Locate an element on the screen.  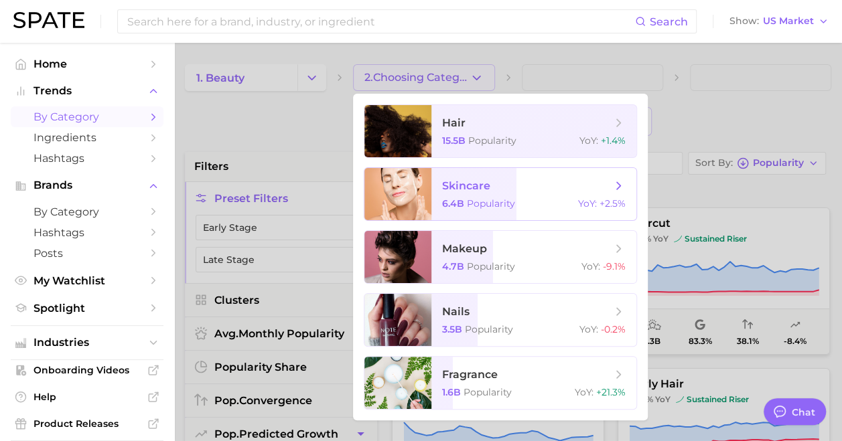
a: Product Releases is located at coordinates (87, 424).